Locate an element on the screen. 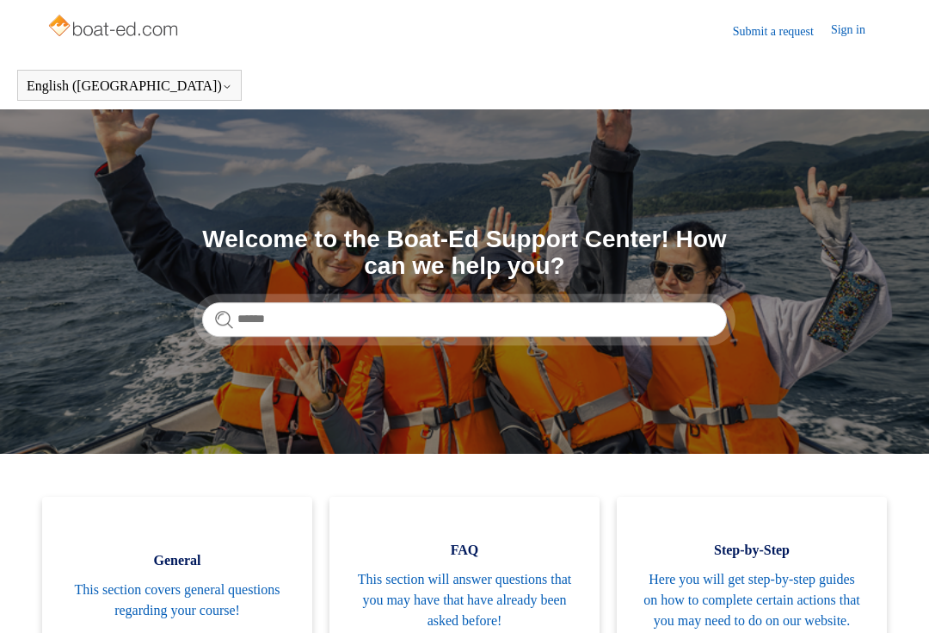 The width and height of the screenshot is (929, 633). input: Search is located at coordinates (465, 319).